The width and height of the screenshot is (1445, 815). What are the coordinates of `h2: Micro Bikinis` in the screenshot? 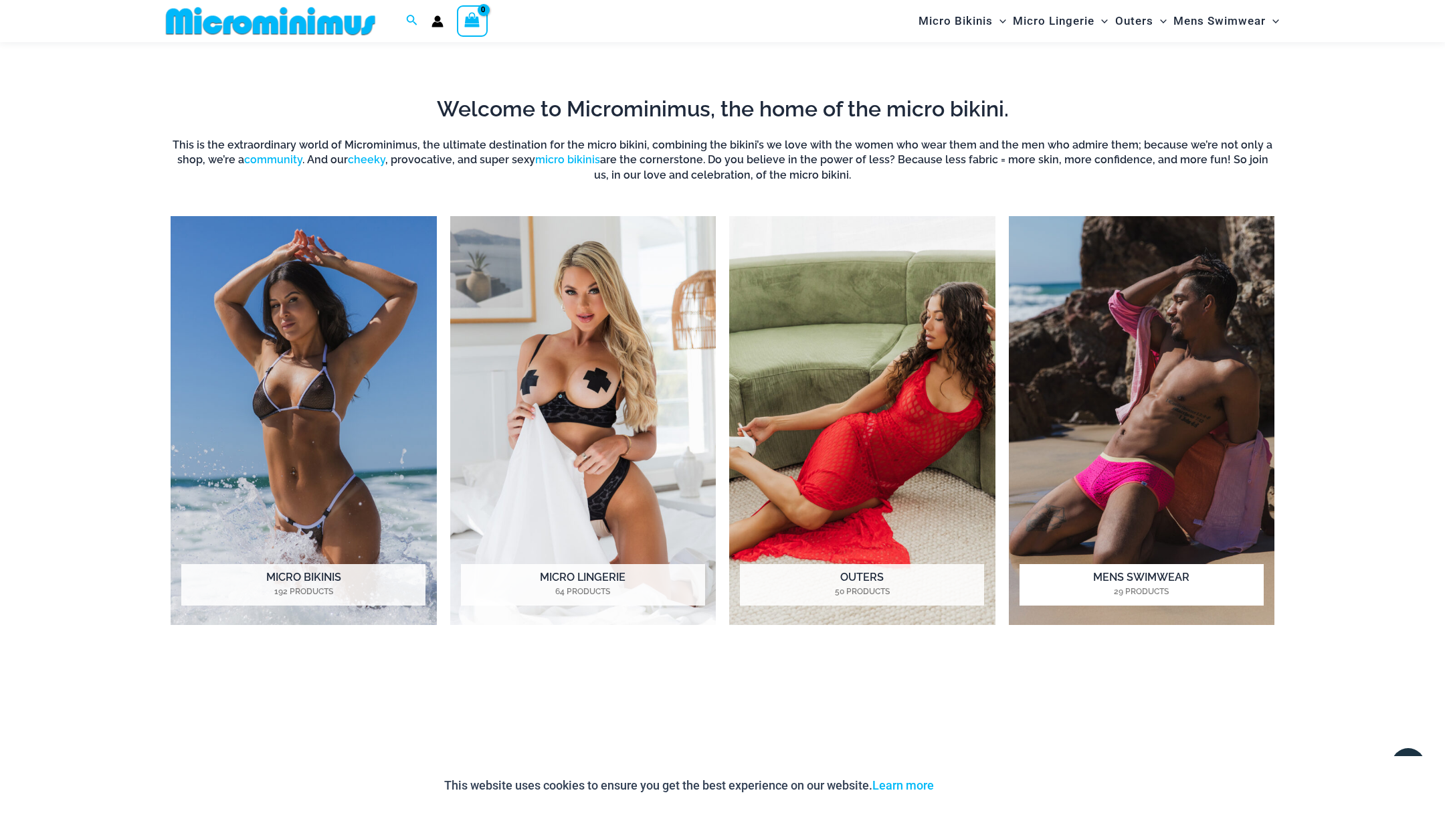 It's located at (303, 585).